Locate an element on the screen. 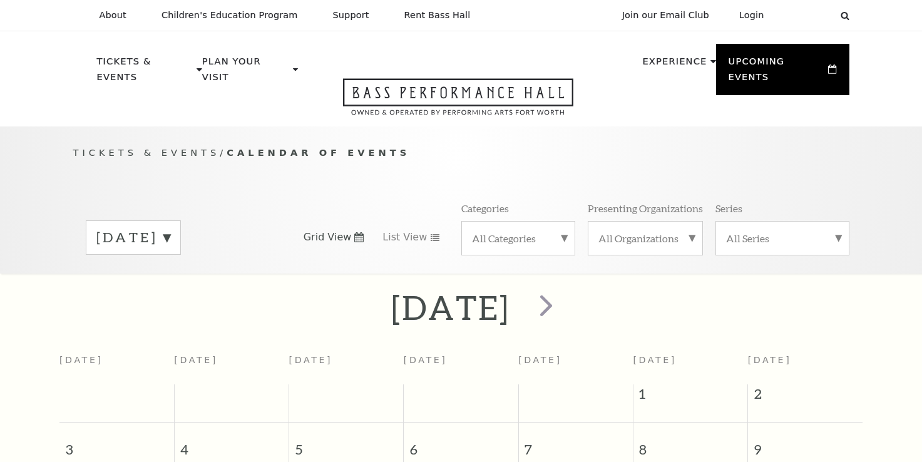 The image size is (922, 462). label: All Categories is located at coordinates (519, 238).